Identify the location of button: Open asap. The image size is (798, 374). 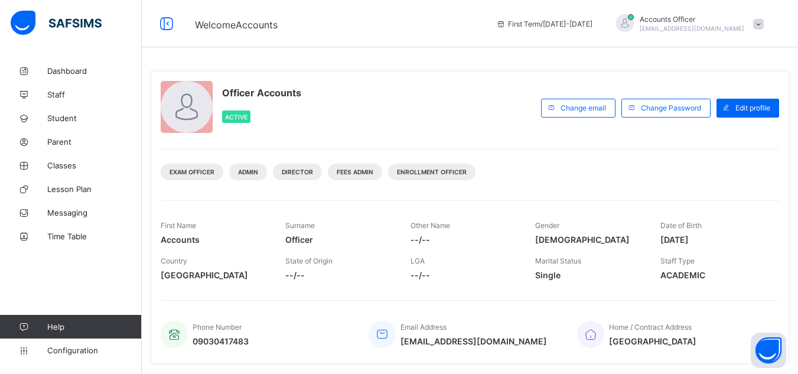
(769, 350).